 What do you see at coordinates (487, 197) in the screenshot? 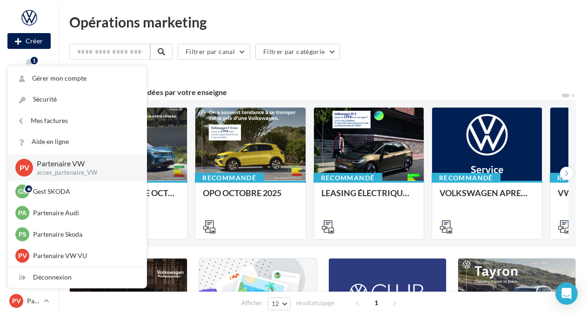
I see `div: VOLKSWAGEN APRES-VENTE` at bounding box center [487, 197].